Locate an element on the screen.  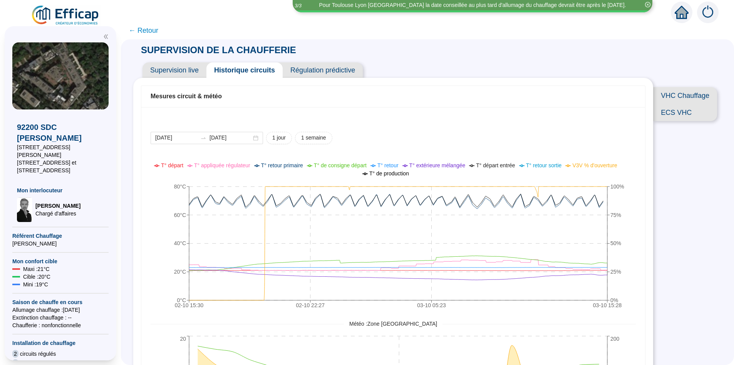
span: ← Retour is located at coordinates (143, 30).